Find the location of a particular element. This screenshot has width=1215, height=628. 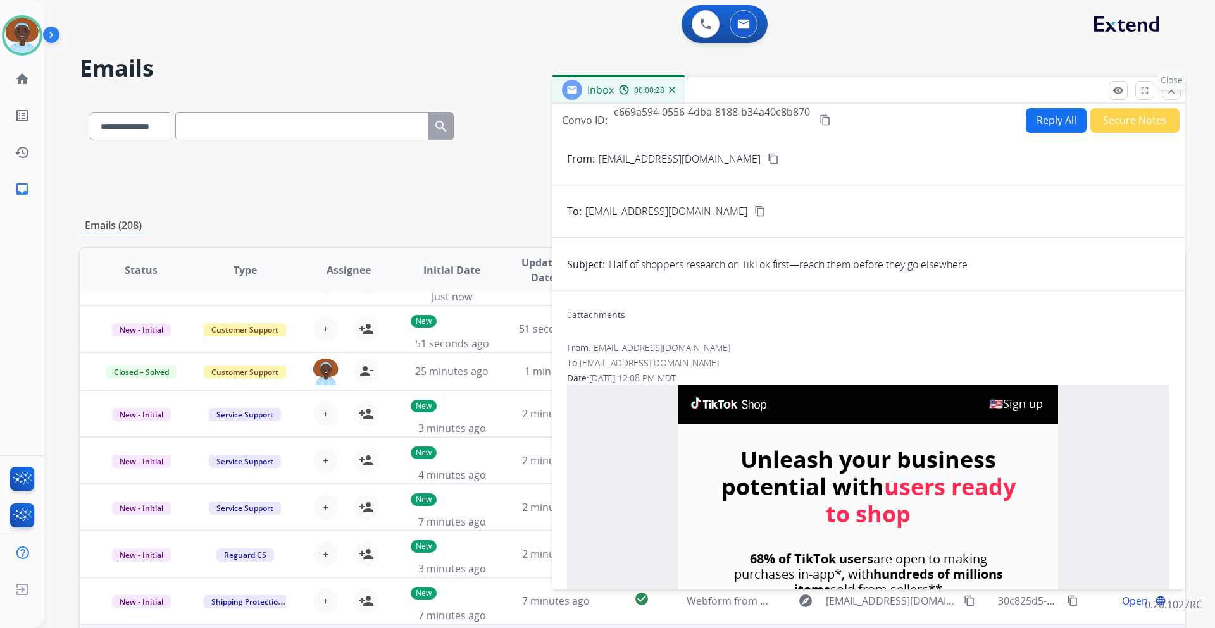

mat-icon: home is located at coordinates (22, 79).